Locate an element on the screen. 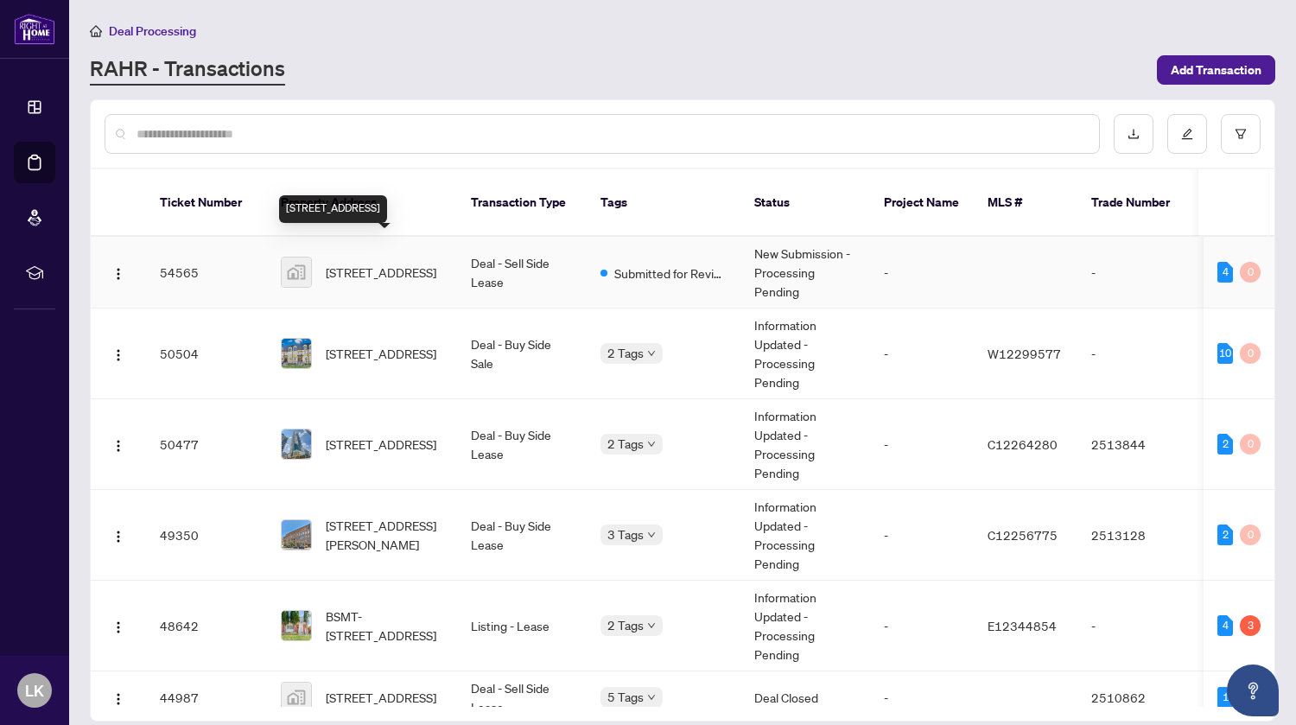 The image size is (1296, 725). span: Deal Processing is located at coordinates (152, 31).